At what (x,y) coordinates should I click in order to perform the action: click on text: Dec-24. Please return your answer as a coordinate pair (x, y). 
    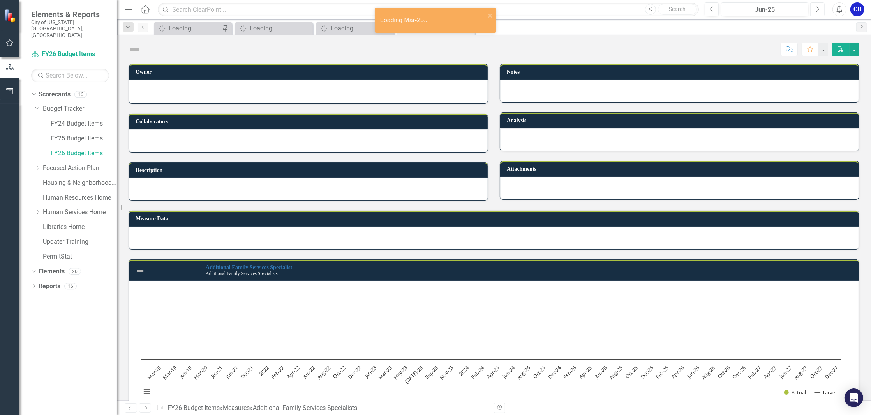
    Looking at the image, I should click on (555, 372).